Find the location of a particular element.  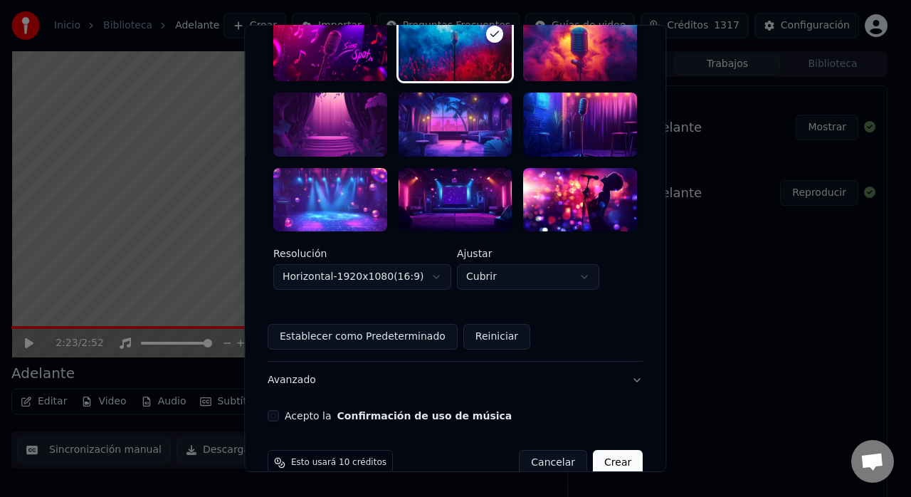

button: Reiniciar is located at coordinates (497, 337).